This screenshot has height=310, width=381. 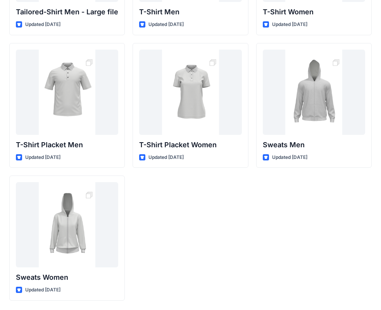 I want to click on a: T-Shirt Placket Men, so click(x=67, y=92).